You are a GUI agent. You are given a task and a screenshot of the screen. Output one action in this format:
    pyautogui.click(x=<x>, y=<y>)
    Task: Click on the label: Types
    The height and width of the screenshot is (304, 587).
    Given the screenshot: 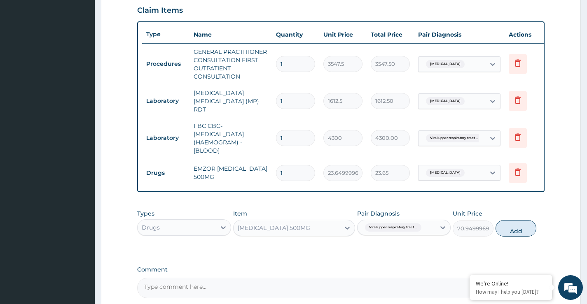 What is the action you would take?
    pyautogui.click(x=146, y=214)
    